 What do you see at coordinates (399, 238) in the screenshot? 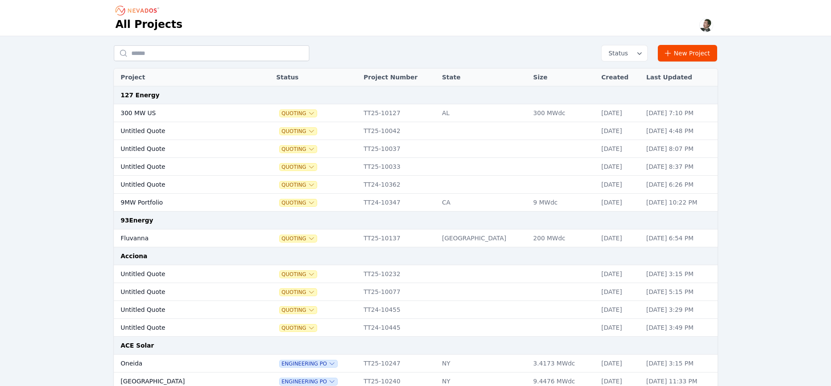
I see `td: TT25-10137` at bounding box center [399, 238].